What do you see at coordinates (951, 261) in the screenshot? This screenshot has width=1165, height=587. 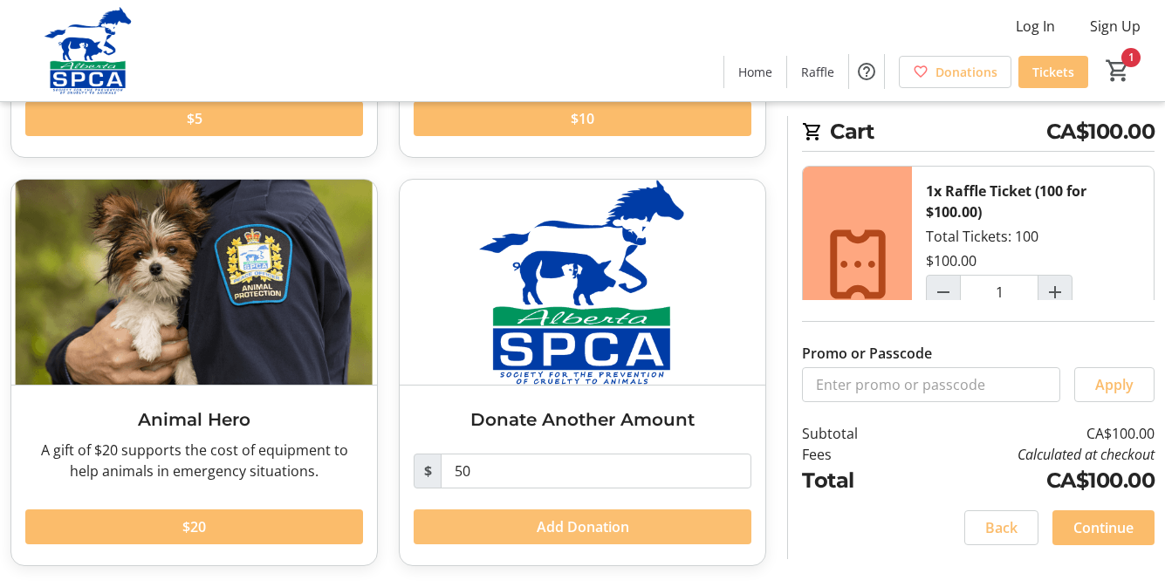 I see `div: $100.00` at bounding box center [951, 261].